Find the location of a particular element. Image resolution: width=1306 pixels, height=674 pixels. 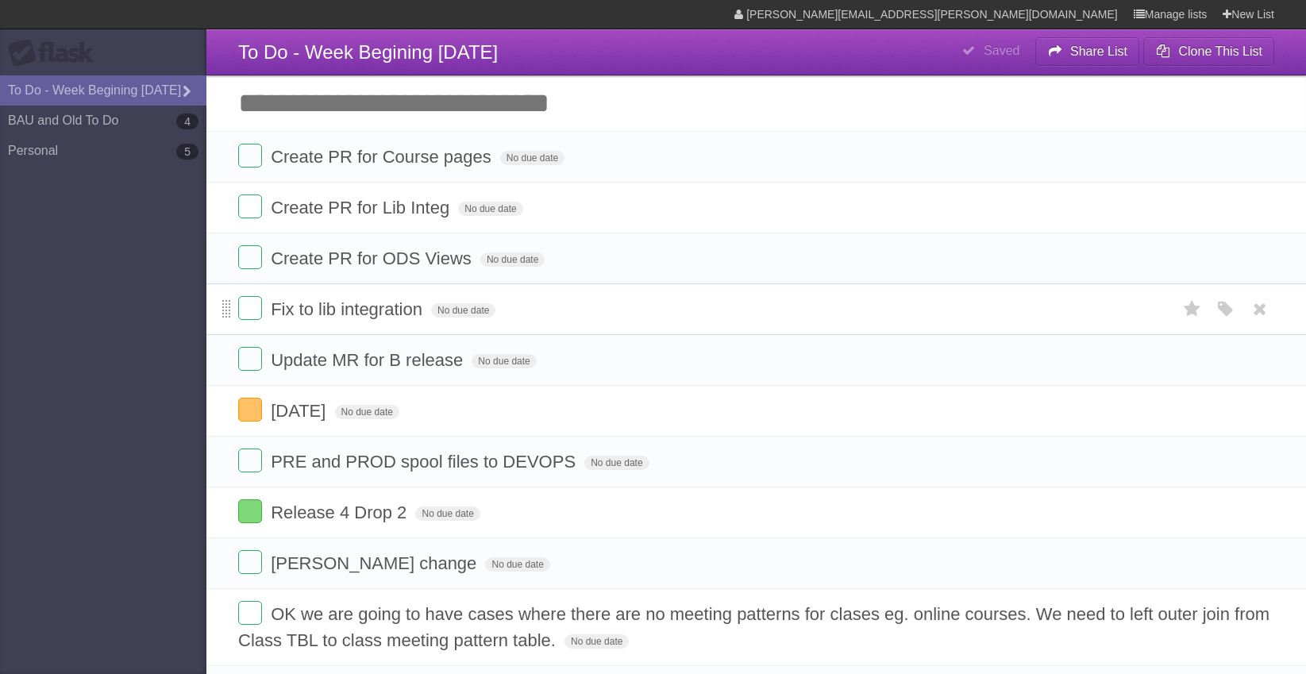

span: Create PR for Course pages is located at coordinates (383, 156).